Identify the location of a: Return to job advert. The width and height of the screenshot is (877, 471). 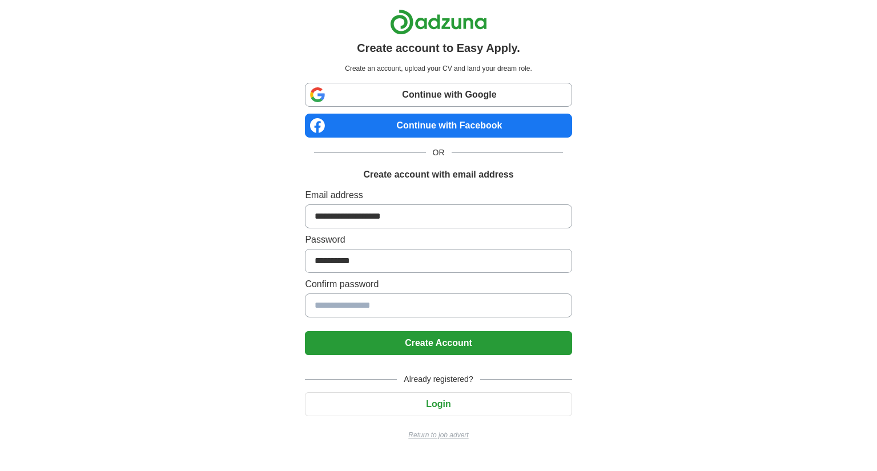
(438, 435).